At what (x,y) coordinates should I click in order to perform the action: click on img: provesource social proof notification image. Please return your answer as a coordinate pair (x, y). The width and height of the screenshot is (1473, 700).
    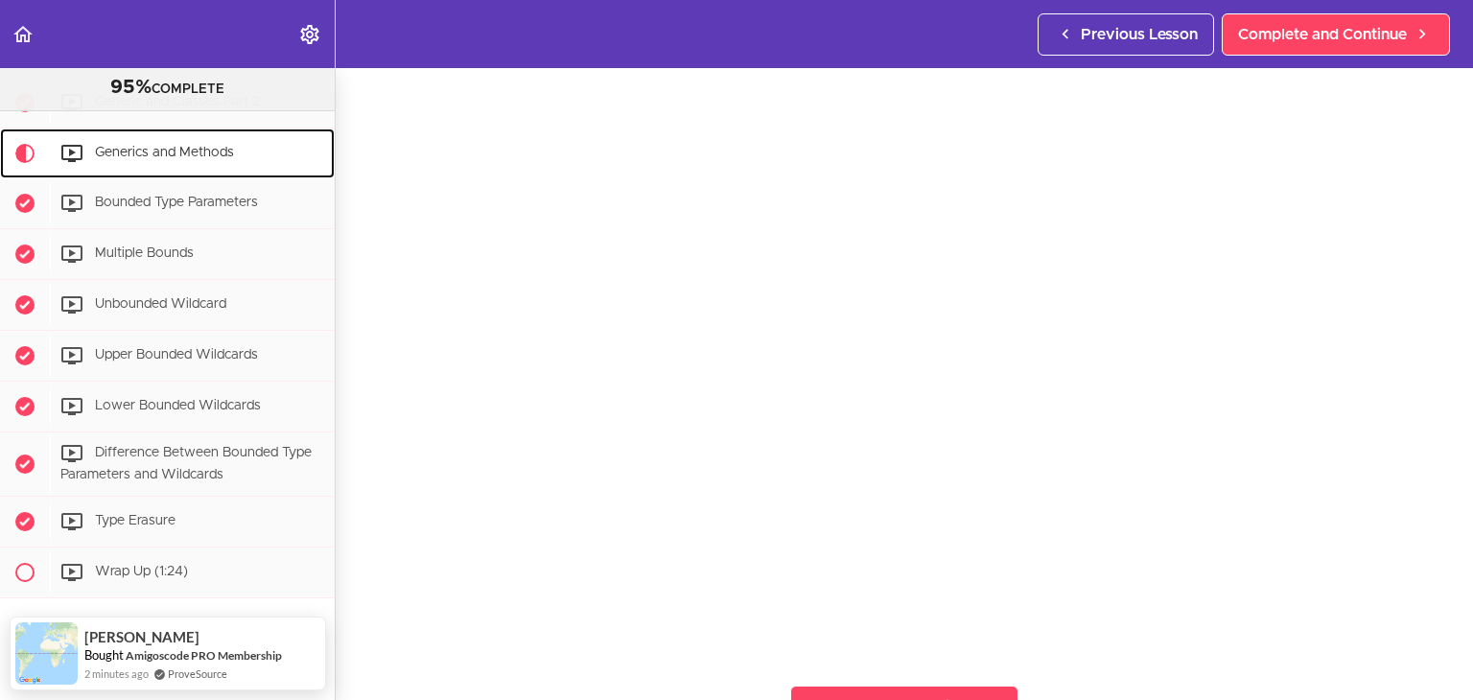
    Looking at the image, I should click on (46, 653).